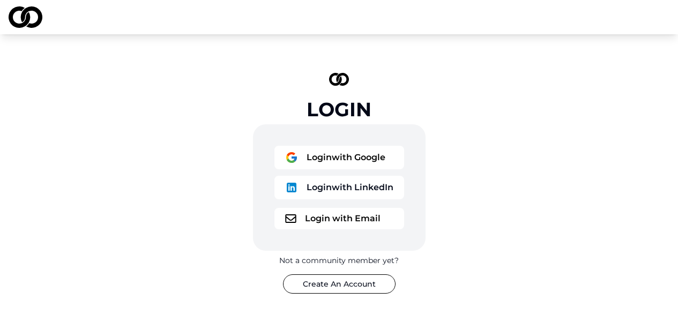 This screenshot has width=678, height=322. I want to click on div: Login, so click(339, 109).